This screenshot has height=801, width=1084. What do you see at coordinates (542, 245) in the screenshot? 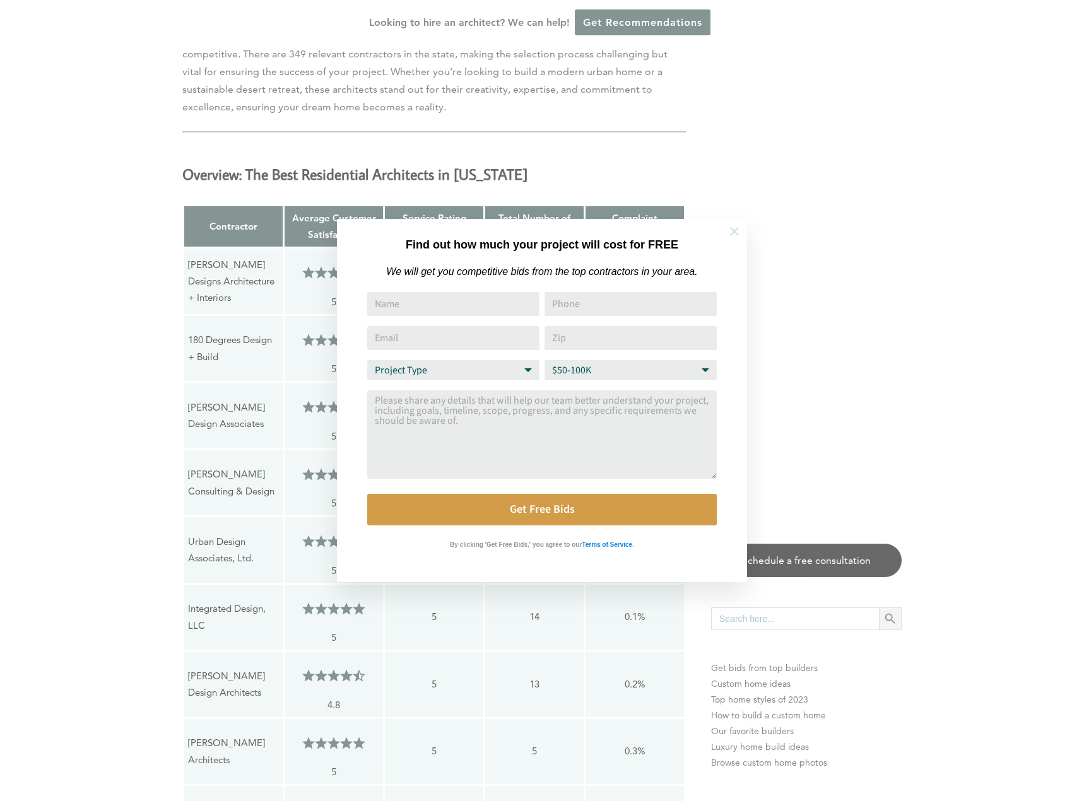
I see `strong: Find out how much your project will cost for FREE` at bounding box center [542, 245].